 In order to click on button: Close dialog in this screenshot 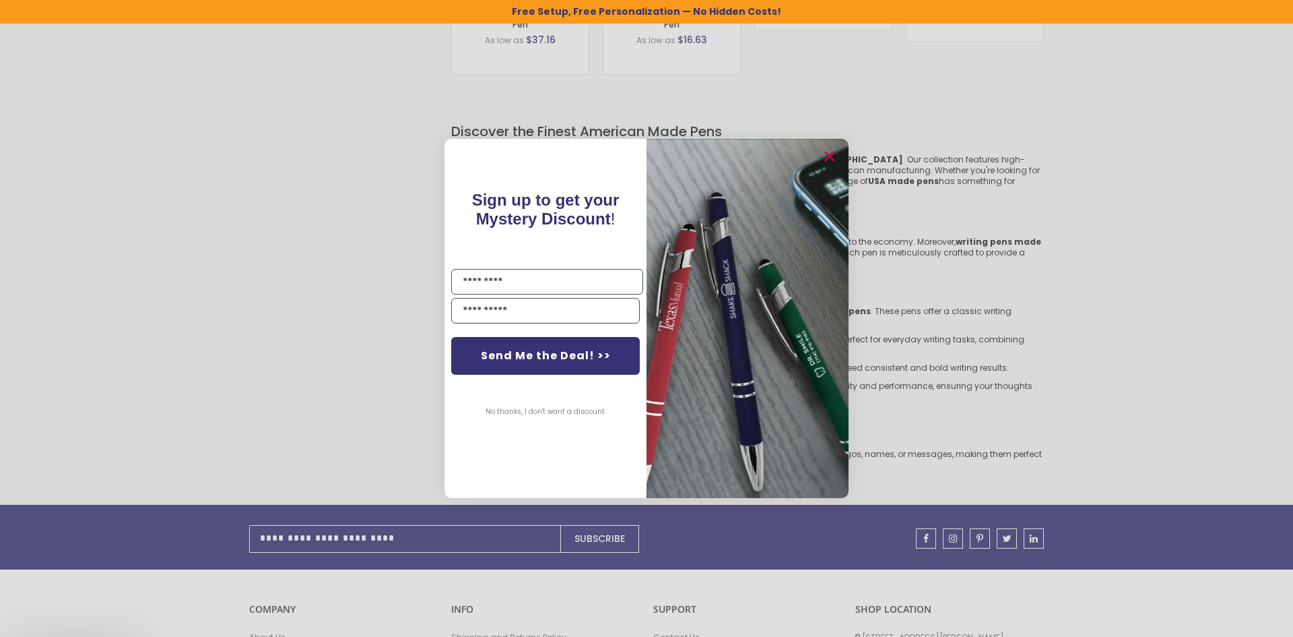, I will do `click(830, 156)`.